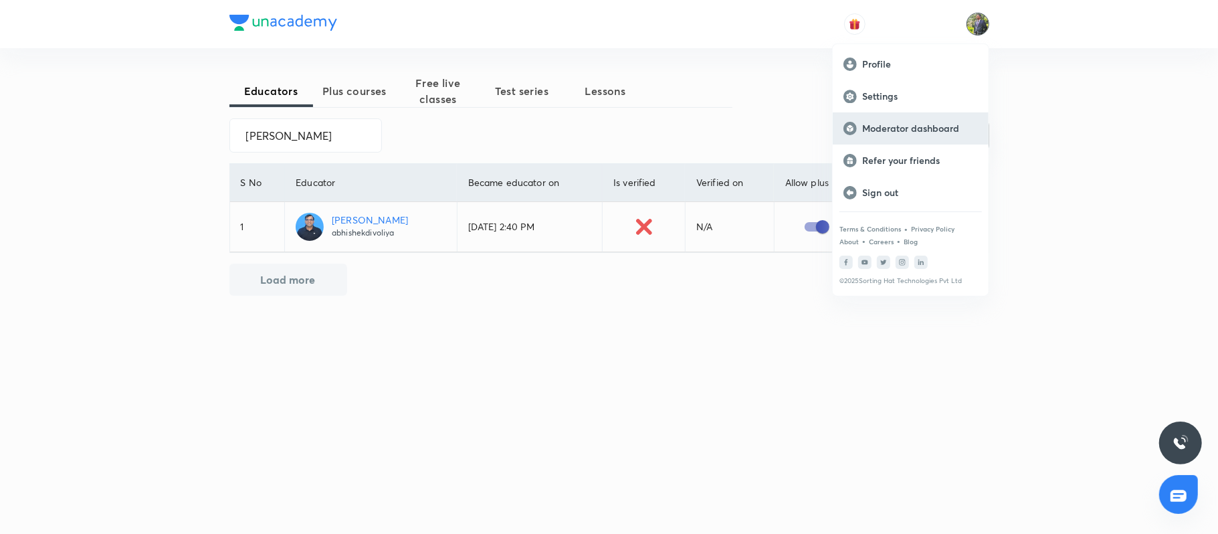 The image size is (1218, 534). Describe the element at coordinates (920, 96) in the screenshot. I see `p: Settings` at that location.